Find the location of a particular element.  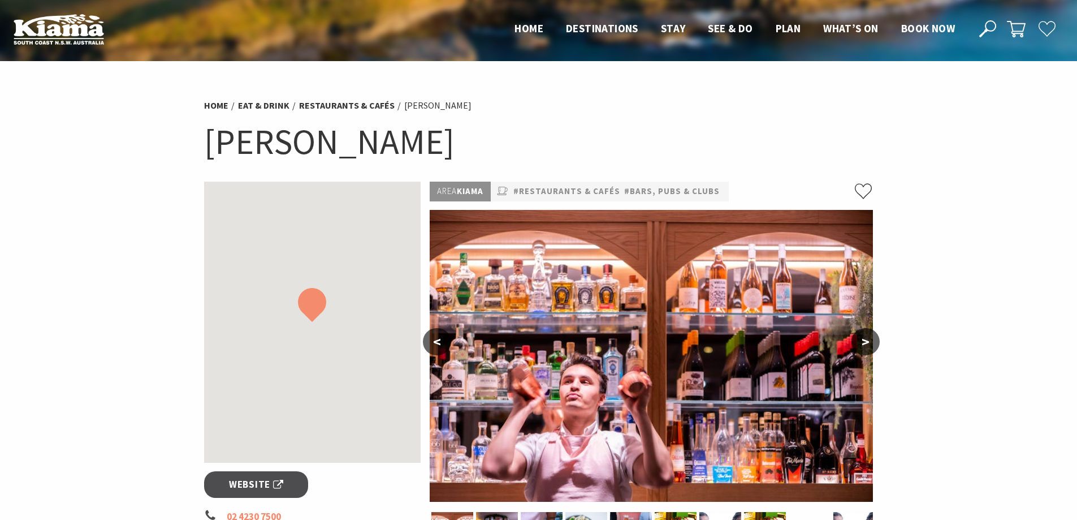

a: Eat & Drink is located at coordinates (264, 105).